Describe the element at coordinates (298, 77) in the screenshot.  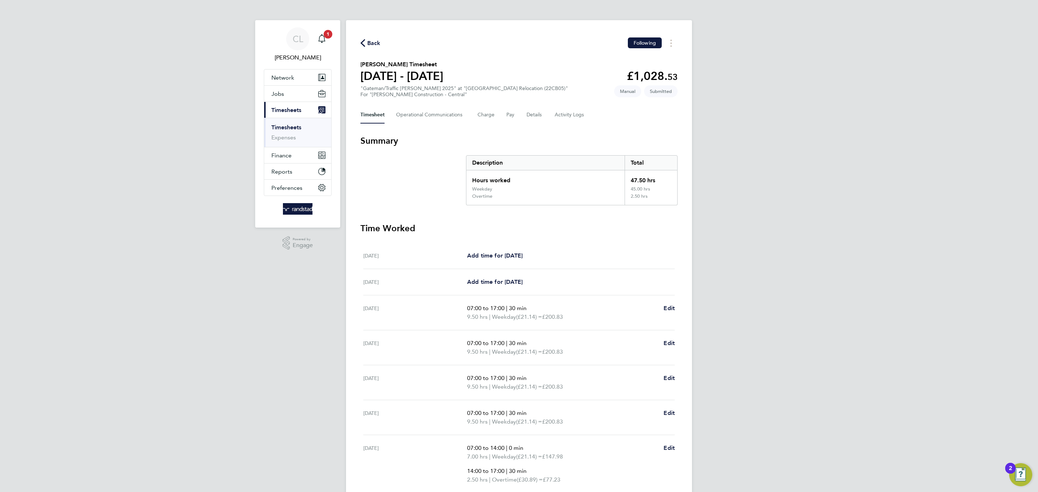
I see `button: Network` at that location.